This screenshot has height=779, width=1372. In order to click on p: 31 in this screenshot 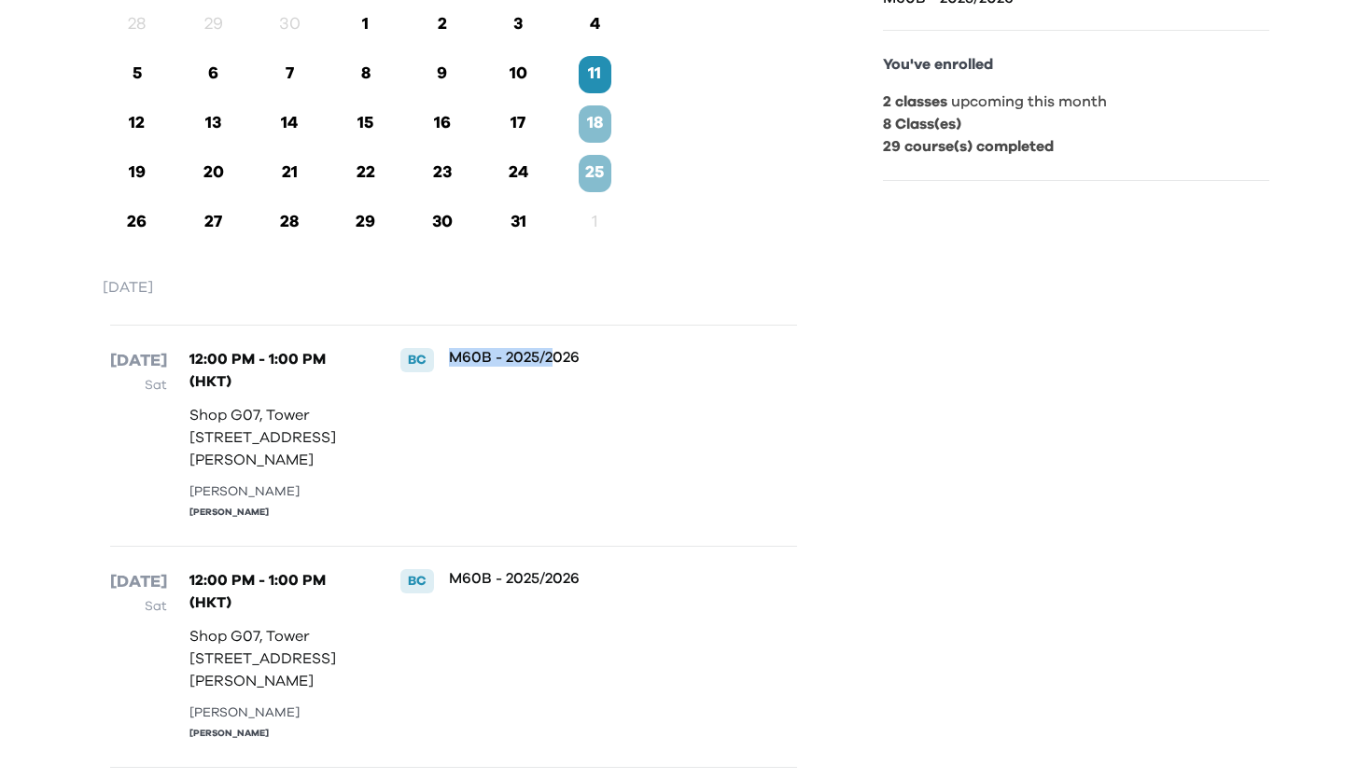, I will do `click(518, 222)`.